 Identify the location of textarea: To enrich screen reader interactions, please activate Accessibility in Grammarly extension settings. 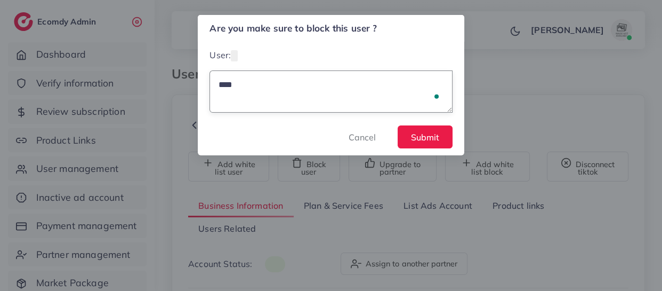
(331, 91).